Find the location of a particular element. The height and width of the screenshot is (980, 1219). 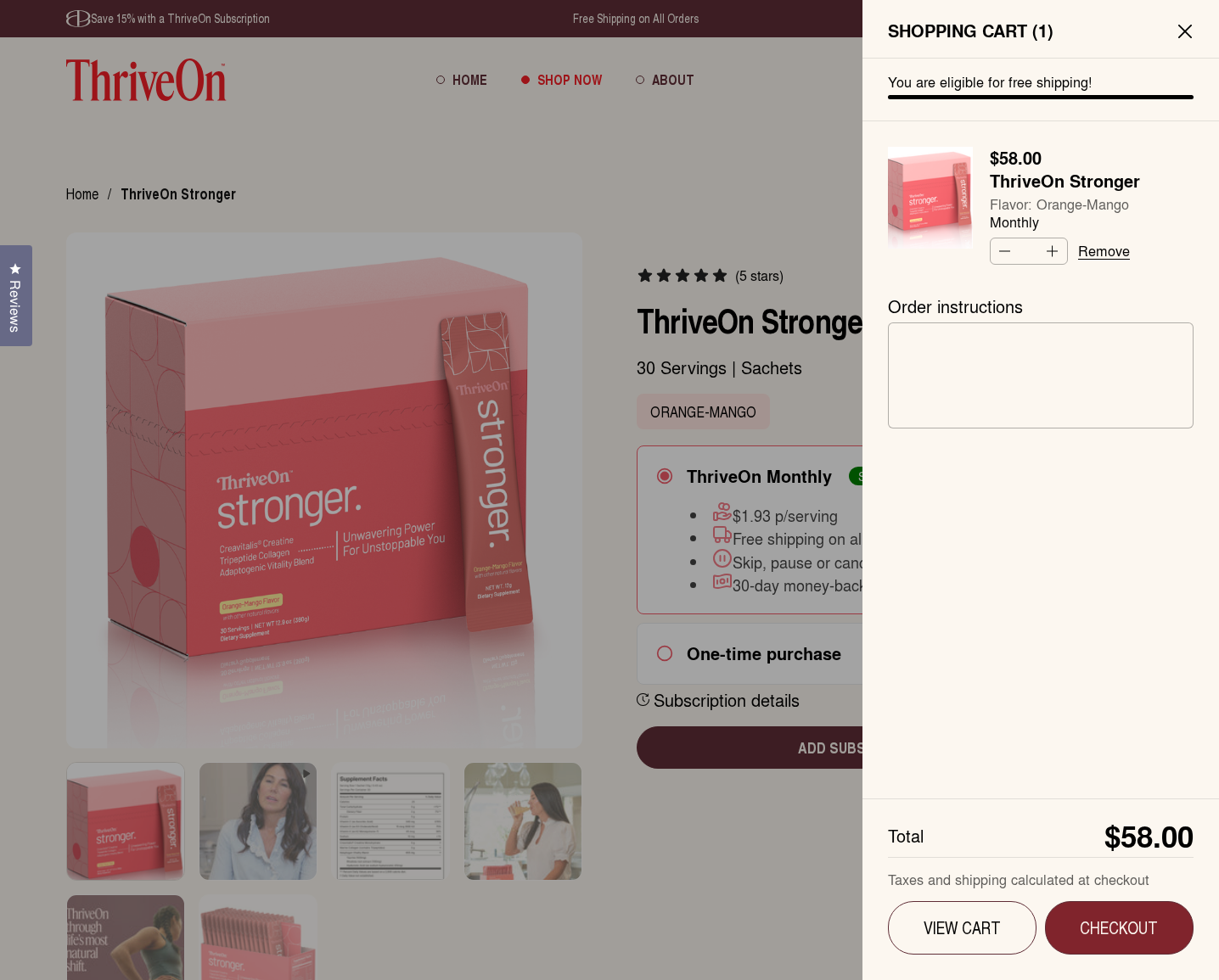

span: Reviews is located at coordinates (15, 306).